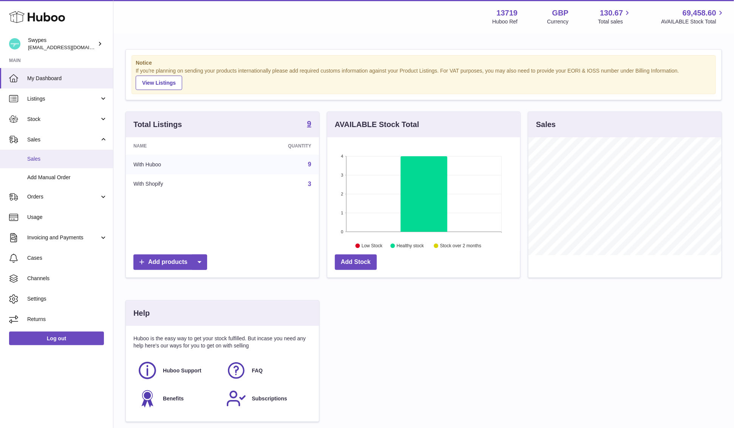 Image resolution: width=734 pixels, height=428 pixels. What do you see at coordinates (173, 399) in the screenshot?
I see `span: Benefits` at bounding box center [173, 399].